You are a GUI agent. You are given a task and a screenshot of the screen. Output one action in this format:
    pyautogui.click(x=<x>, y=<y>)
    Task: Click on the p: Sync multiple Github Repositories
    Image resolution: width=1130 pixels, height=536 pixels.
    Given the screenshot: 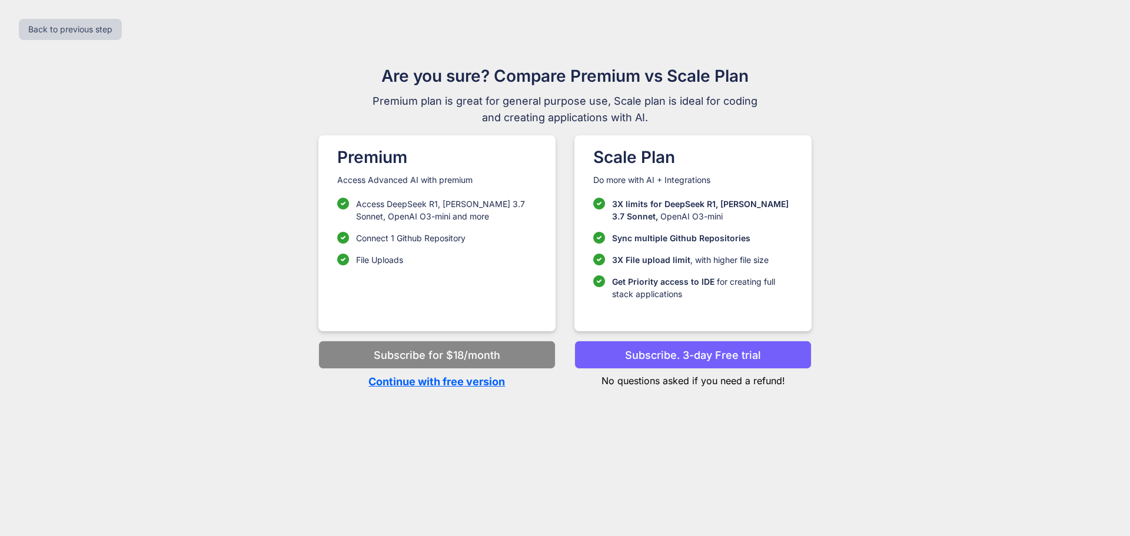 What is the action you would take?
    pyautogui.click(x=681, y=238)
    